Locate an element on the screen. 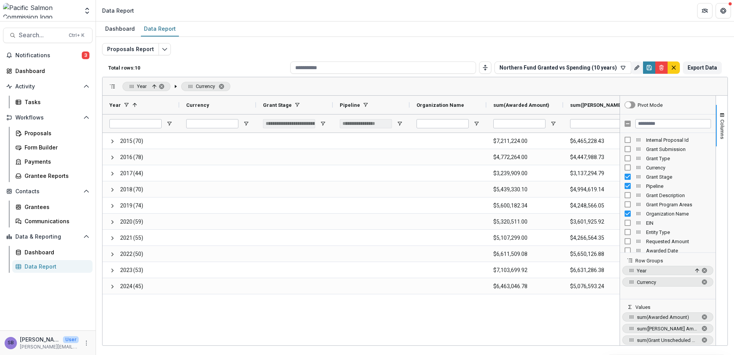  span: $5,076,593.24 is located at coordinates (602, 286).